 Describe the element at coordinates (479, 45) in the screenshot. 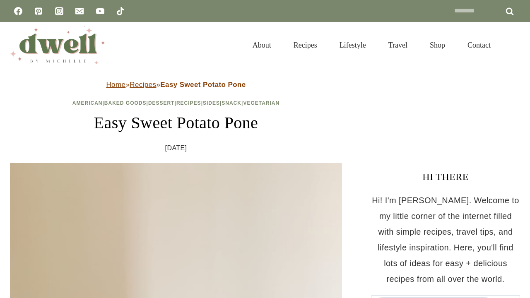

I see `a: Contact` at that location.